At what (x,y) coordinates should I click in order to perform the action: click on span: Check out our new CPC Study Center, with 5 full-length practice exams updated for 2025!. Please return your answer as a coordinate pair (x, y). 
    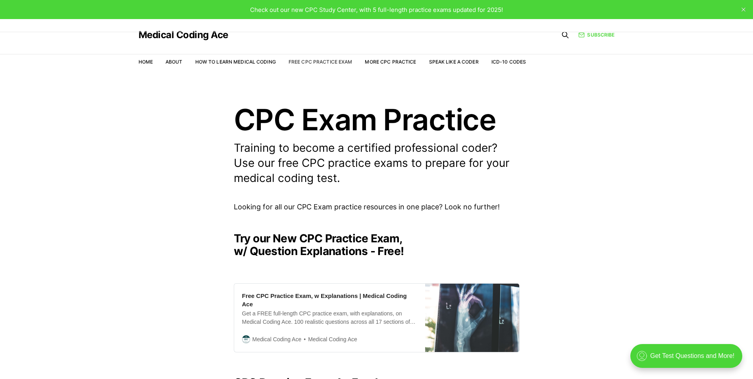
    Looking at the image, I should click on (376, 10).